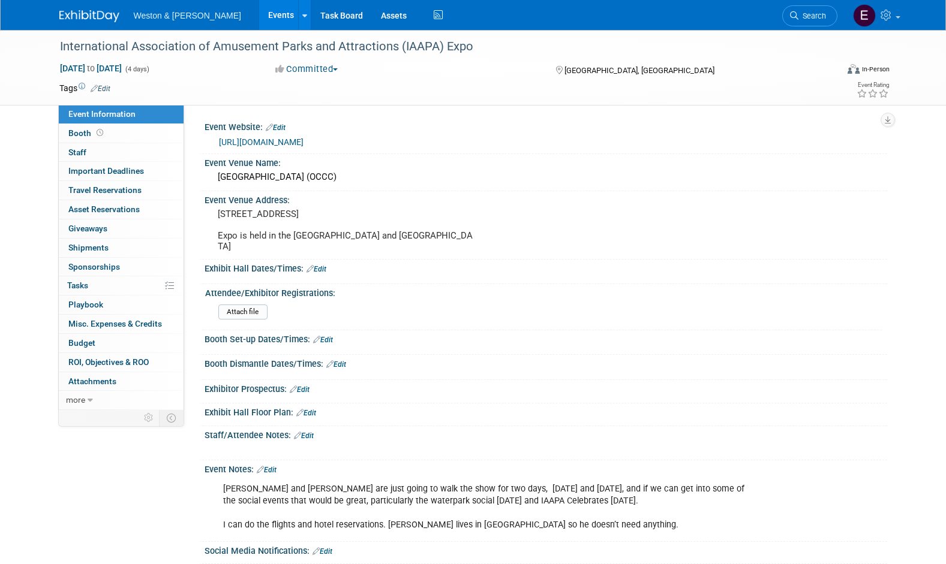  Describe the element at coordinates (137, 69) in the screenshot. I see `span: (4 days)` at that location.